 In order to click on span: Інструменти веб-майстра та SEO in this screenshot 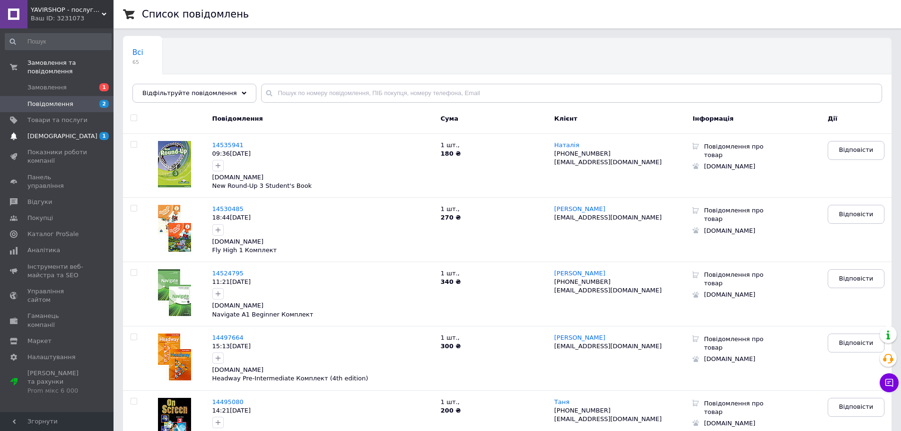, I will do `click(57, 271)`.